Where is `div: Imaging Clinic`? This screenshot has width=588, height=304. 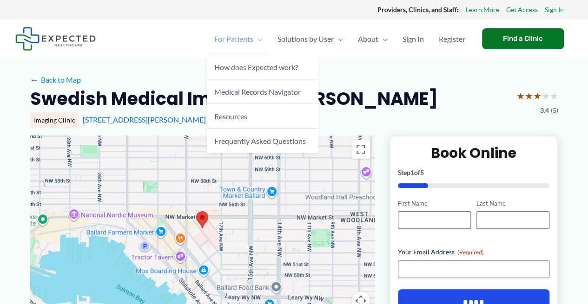
div: Imaging Clinic is located at coordinates (54, 120).